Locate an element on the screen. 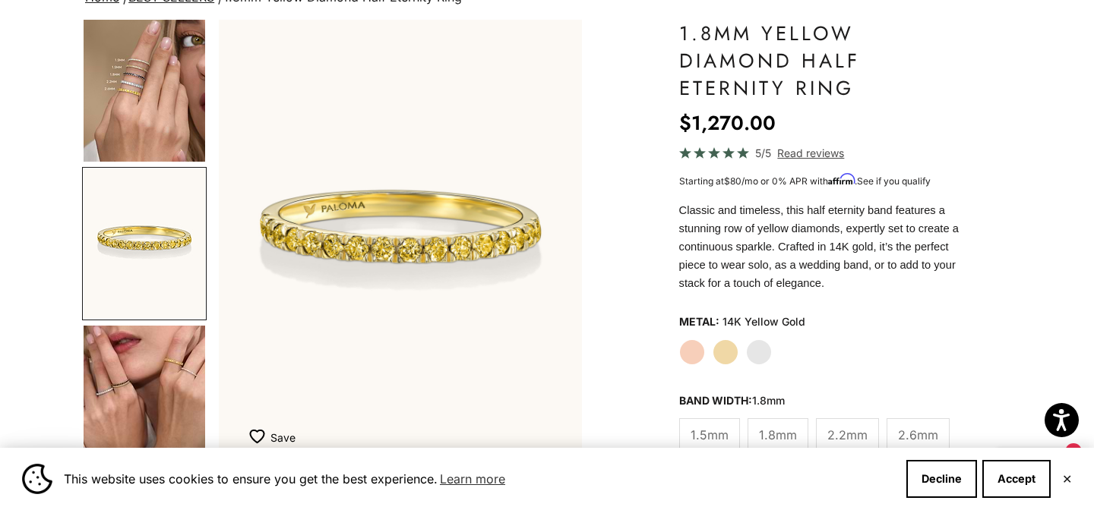  span: Starting at /mo or 0% APR with . is located at coordinates (804, 181).